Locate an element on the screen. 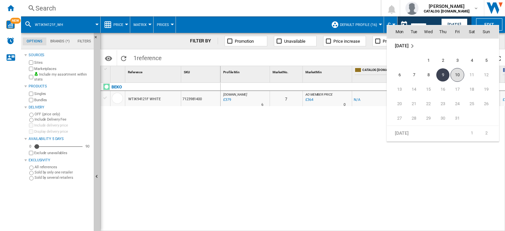 The width and height of the screenshot is (505, 231). th: Tue is located at coordinates (414, 32).